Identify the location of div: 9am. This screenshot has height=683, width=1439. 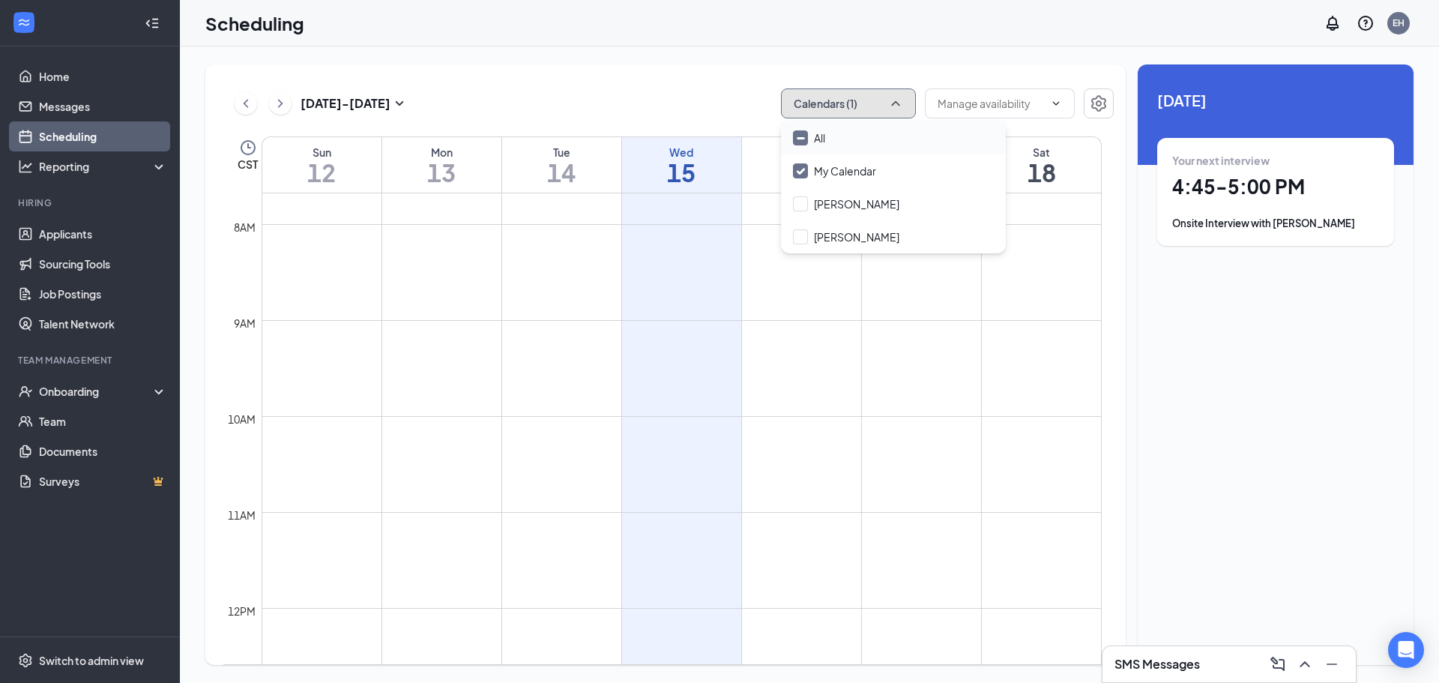
(244, 323).